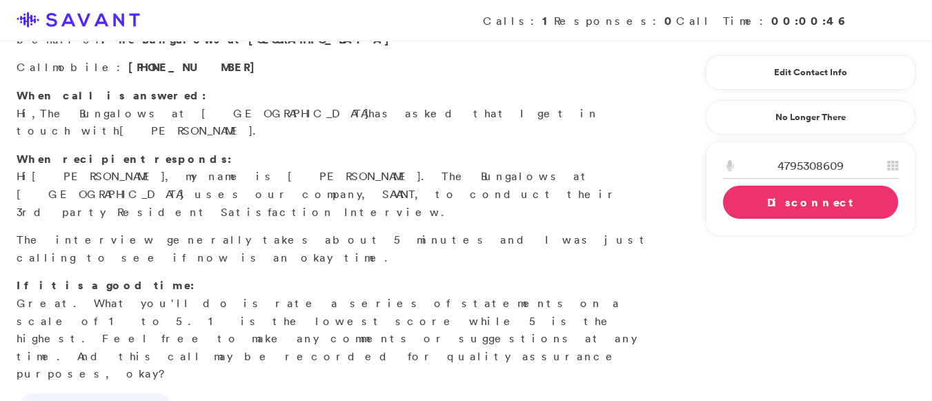 The width and height of the screenshot is (932, 401). What do you see at coordinates (334, 248) in the screenshot?
I see `p: The interview generally takes about 5 minutes and I was just calling to see if now is an okay time.` at bounding box center [334, 248].